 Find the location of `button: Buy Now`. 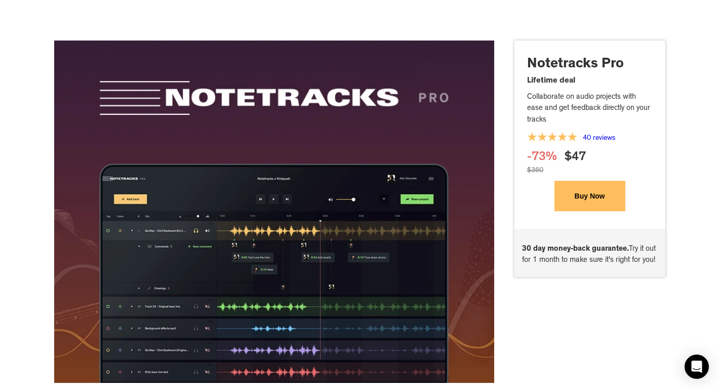

button: Buy Now is located at coordinates (590, 196).